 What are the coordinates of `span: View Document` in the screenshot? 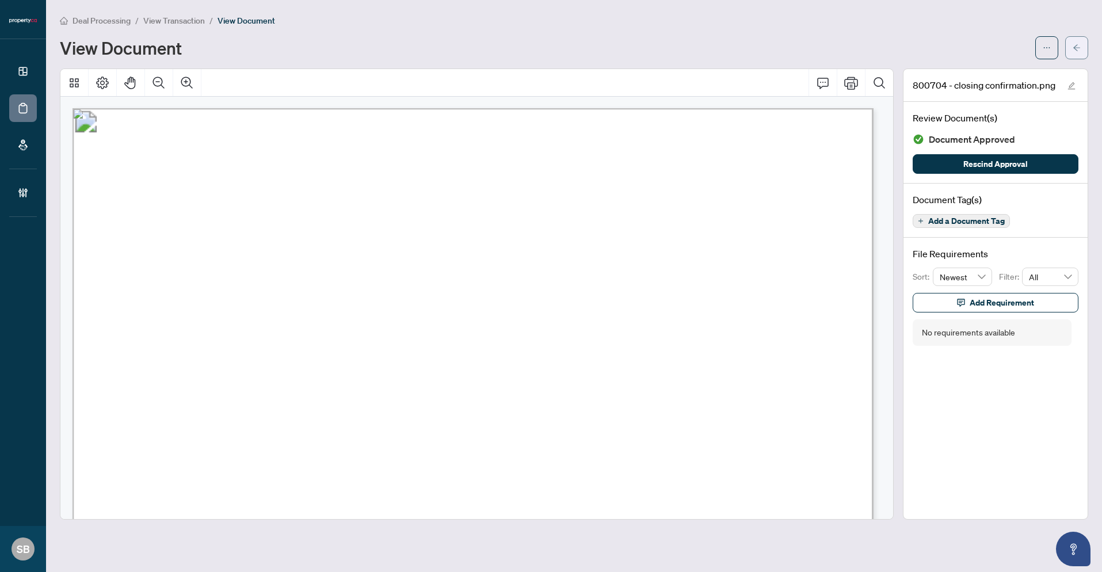 It's located at (246, 21).